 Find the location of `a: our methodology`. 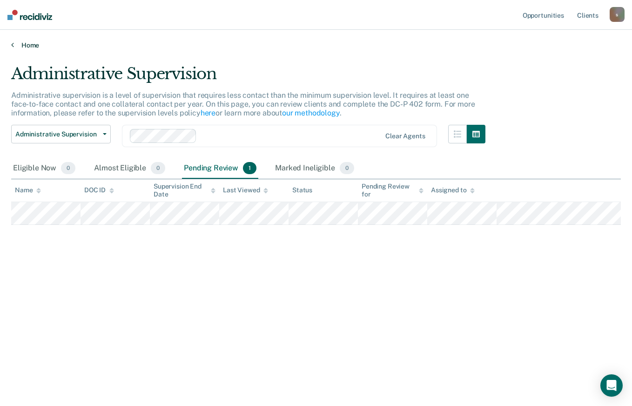

a: our methodology is located at coordinates (311, 113).